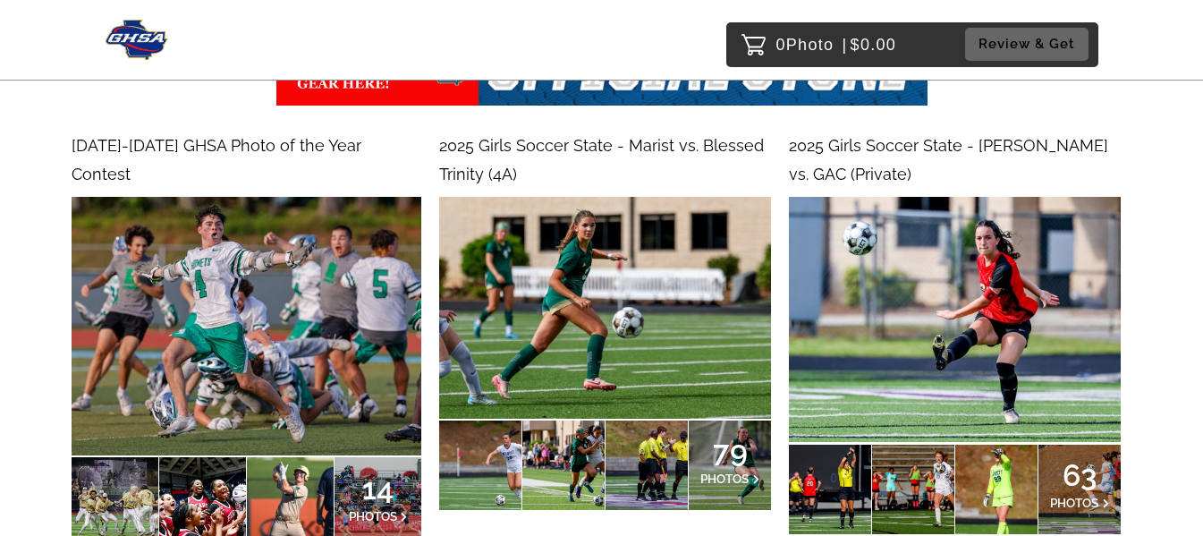 Image resolution: width=1203 pixels, height=536 pixels. I want to click on img: Snapphound Logo, so click(137, 39).